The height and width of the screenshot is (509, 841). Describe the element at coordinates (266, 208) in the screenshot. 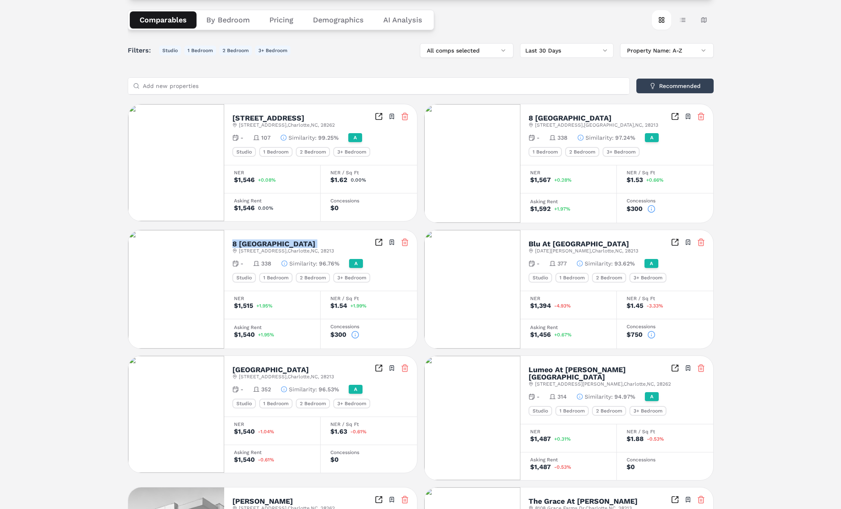

I see `span: 0.00%` at that location.